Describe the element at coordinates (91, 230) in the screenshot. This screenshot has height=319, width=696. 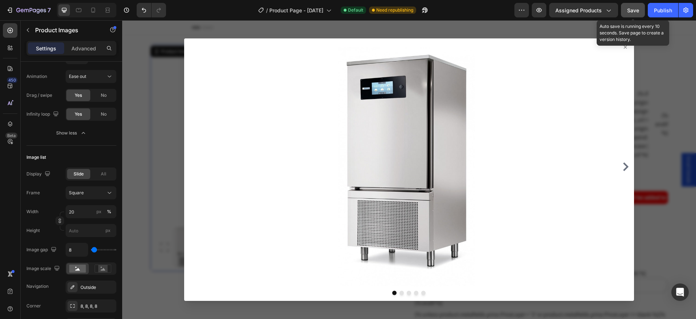
I see `input: px` at that location.